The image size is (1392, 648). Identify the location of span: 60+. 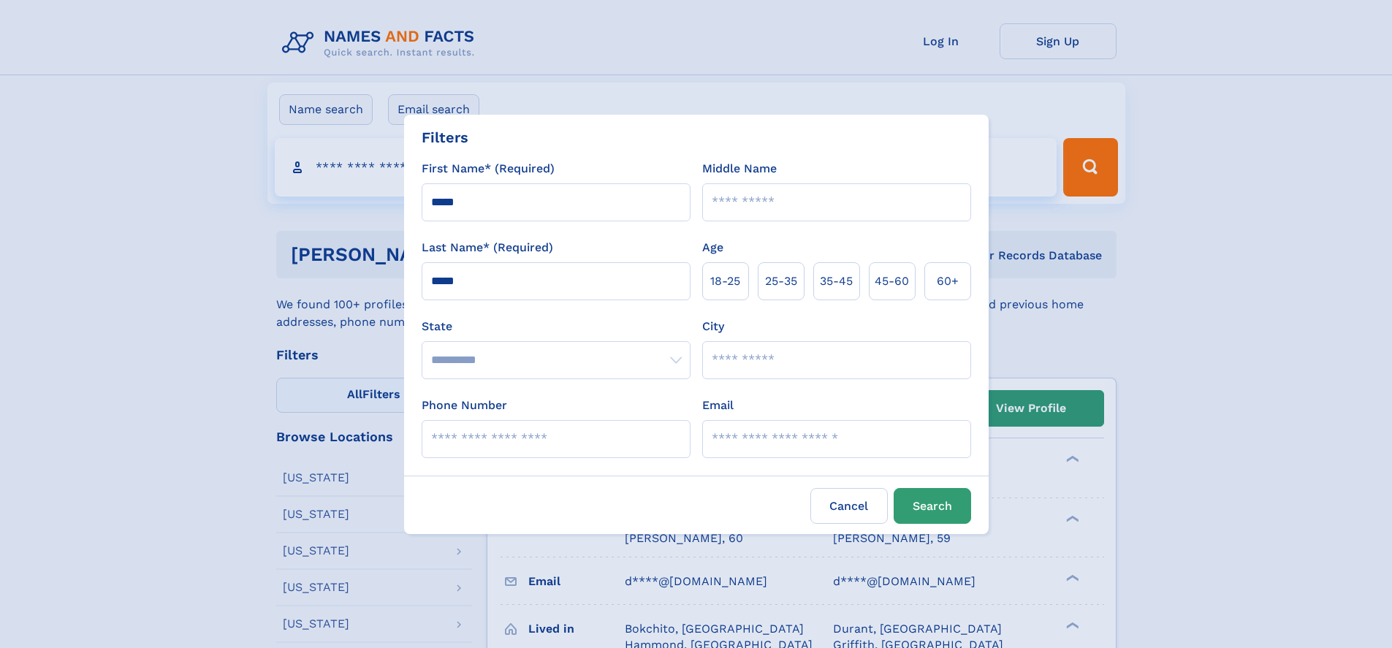
(947, 281).